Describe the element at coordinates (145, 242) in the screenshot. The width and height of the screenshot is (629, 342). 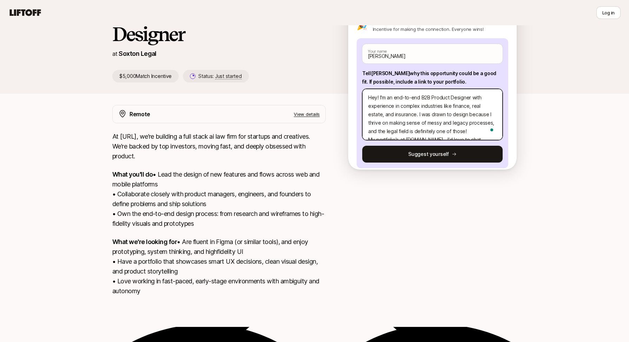
I see `strong: What we're looking for` at that location.